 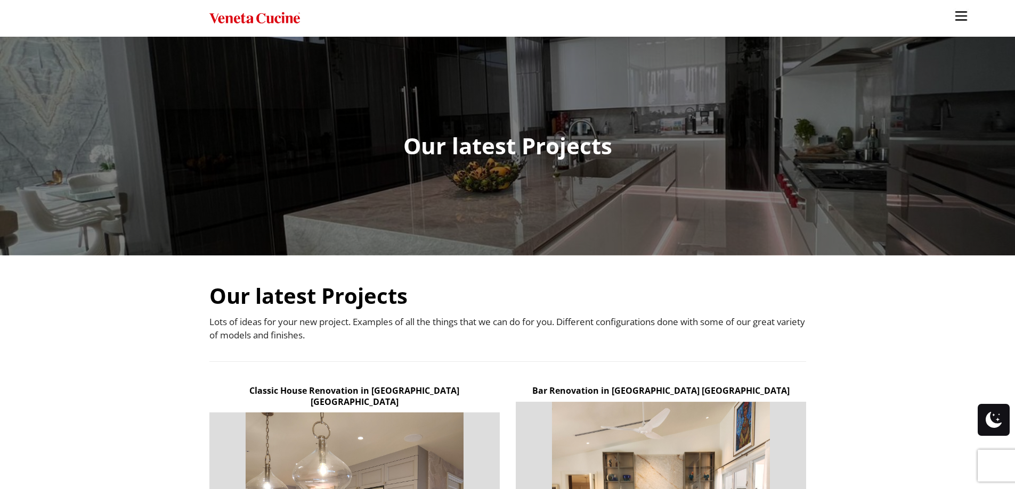 I want to click on h2: Our latest Projects, so click(x=308, y=296).